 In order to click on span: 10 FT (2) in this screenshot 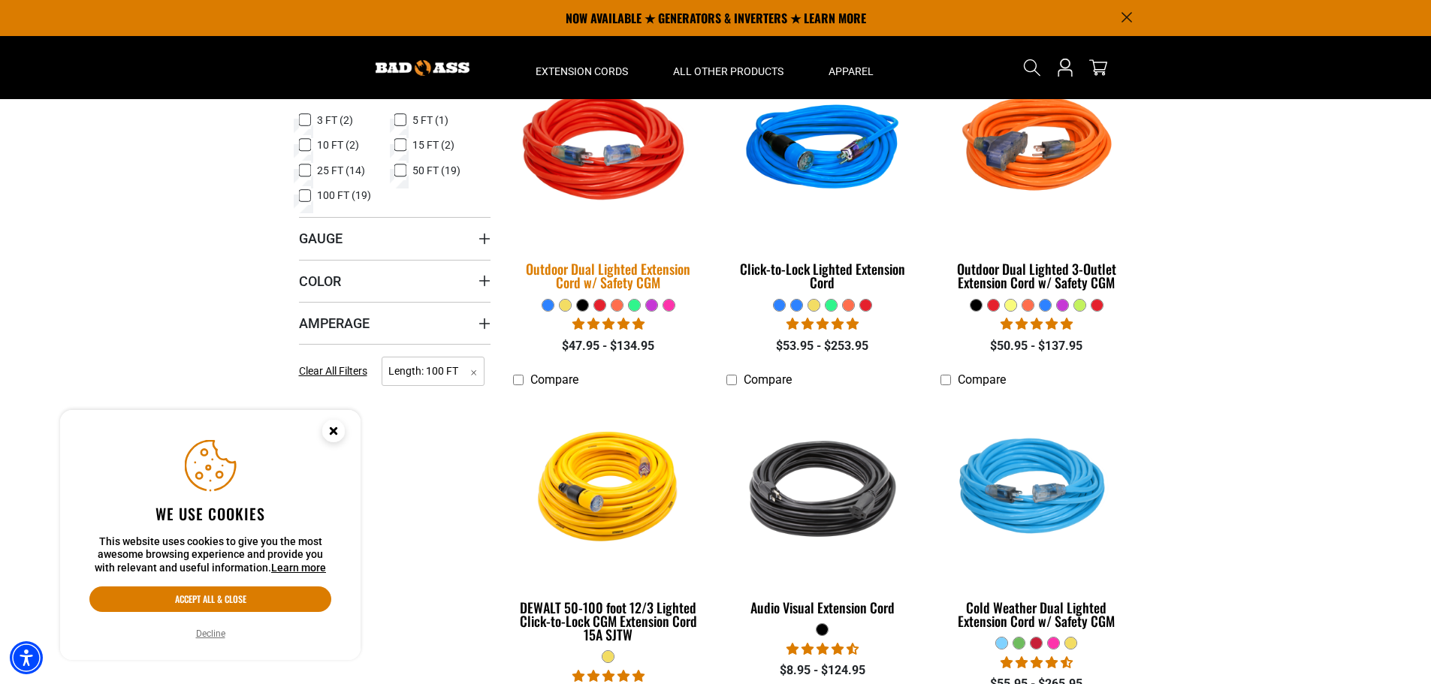, I will do `click(338, 145)`.